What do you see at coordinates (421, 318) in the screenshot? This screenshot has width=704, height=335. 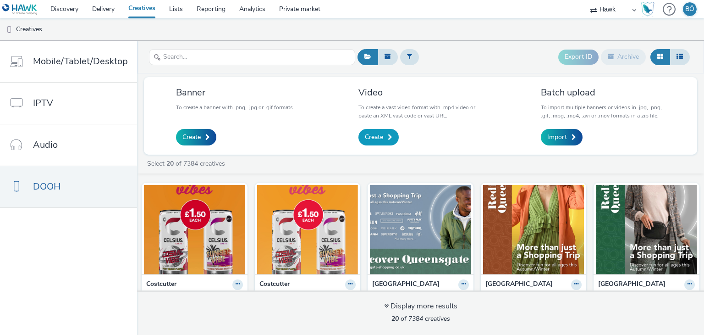 I see `span: of 7384 creatives` at bounding box center [421, 318].